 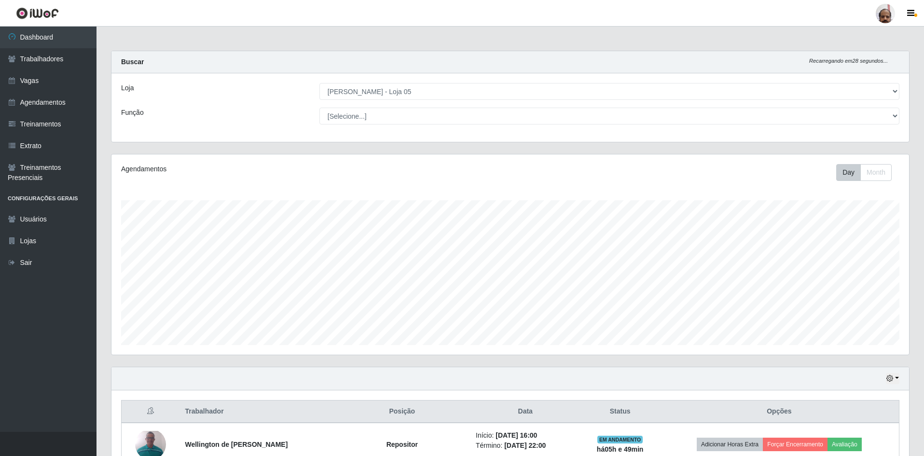 I want to click on th: Data, so click(x=525, y=412).